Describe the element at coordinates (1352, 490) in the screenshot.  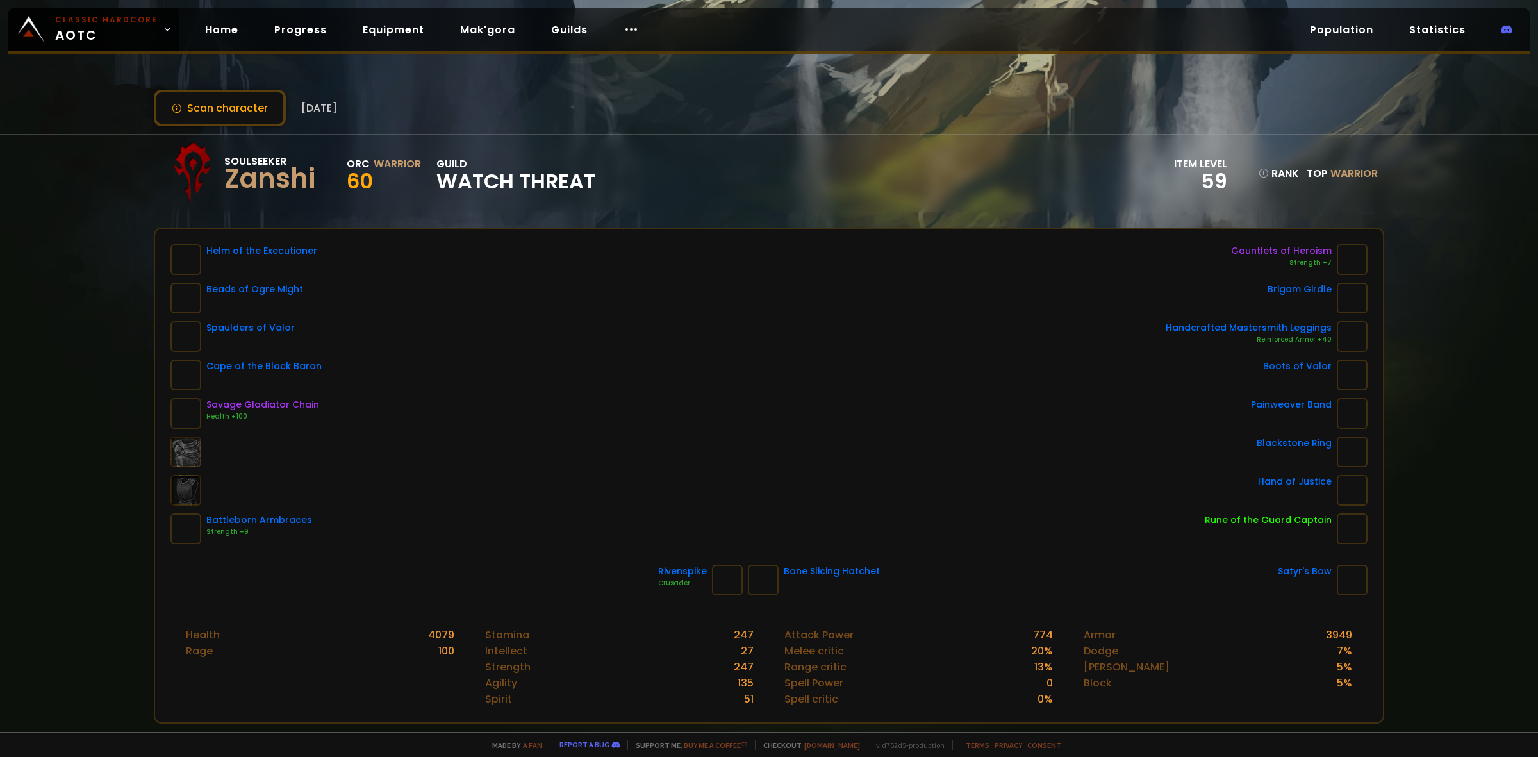
I see `img: item-11815` at that location.